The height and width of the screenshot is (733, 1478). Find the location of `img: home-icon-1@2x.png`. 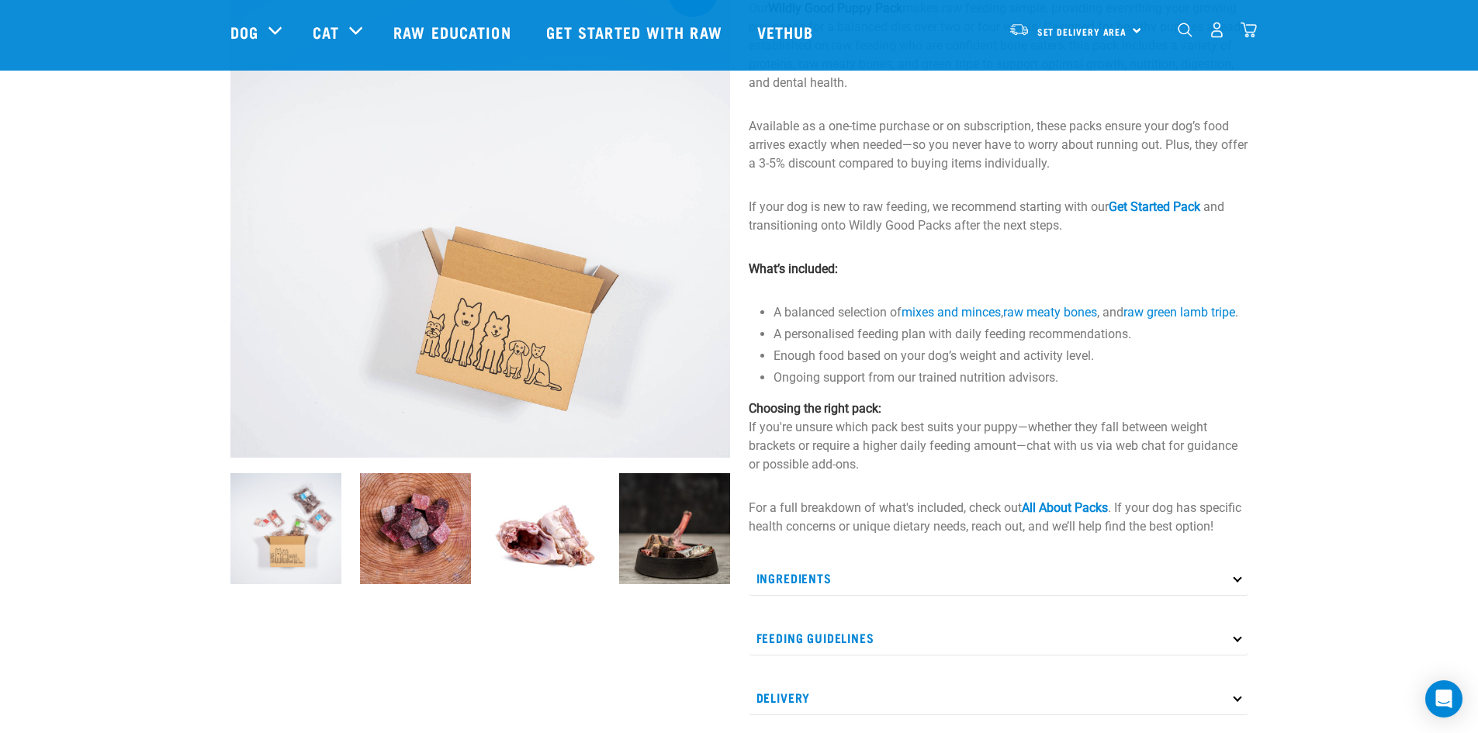

img: home-icon-1@2x.png is located at coordinates (1185, 29).